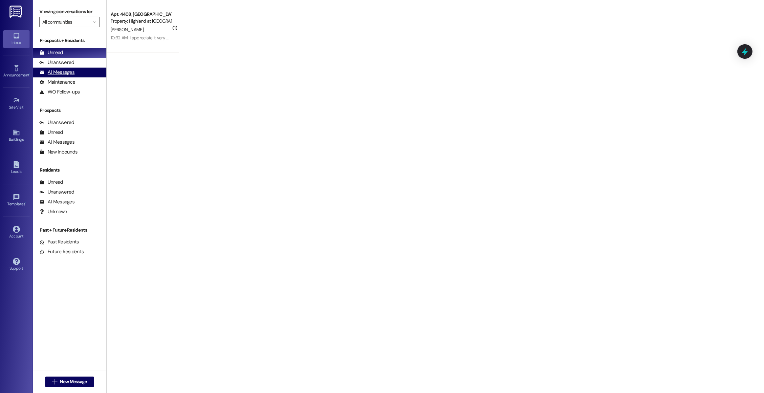 This screenshot has width=764, height=393. Describe the element at coordinates (70, 170) in the screenshot. I see `div: Residents` at that location.